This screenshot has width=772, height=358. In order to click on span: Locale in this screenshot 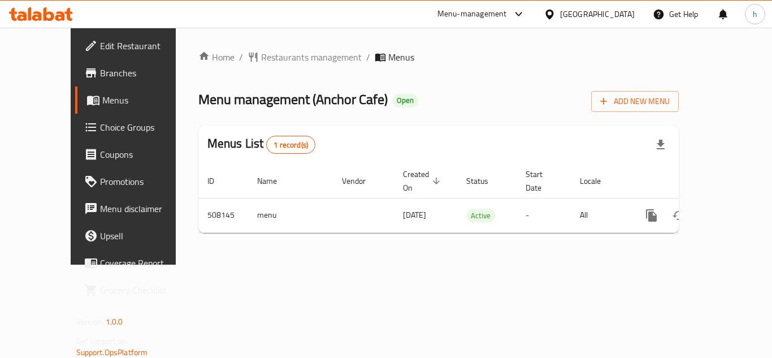, I will do `click(598, 181)`.